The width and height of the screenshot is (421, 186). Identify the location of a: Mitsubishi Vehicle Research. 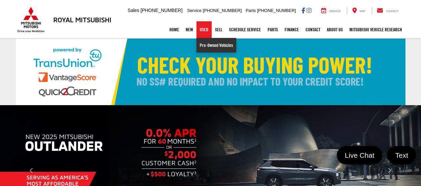
(376, 30).